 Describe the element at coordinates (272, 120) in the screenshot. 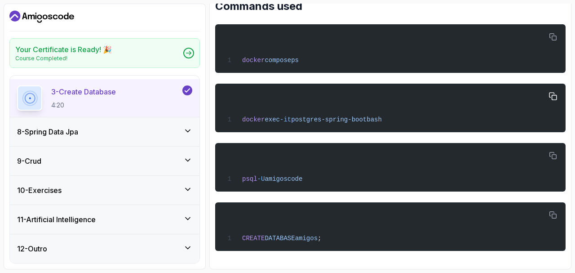

I see `span: exec` at that location.